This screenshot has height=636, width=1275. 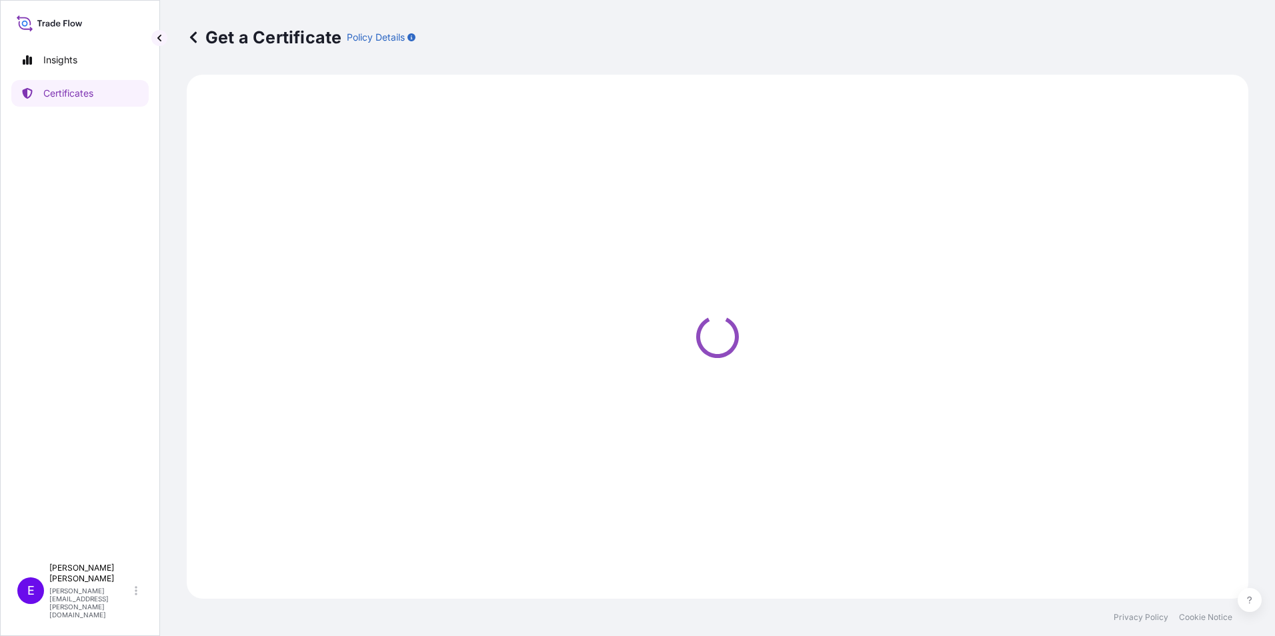 I want to click on p: Cookie Notice, so click(x=1206, y=618).